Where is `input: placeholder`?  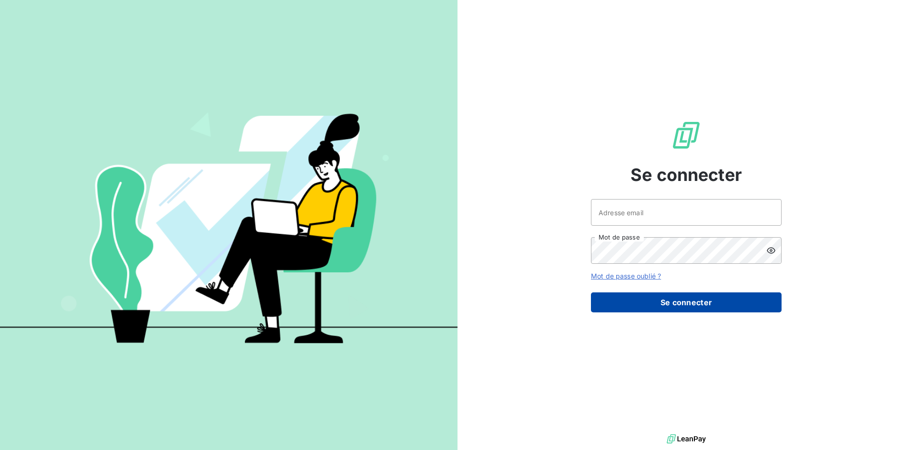 input: placeholder is located at coordinates (686, 213).